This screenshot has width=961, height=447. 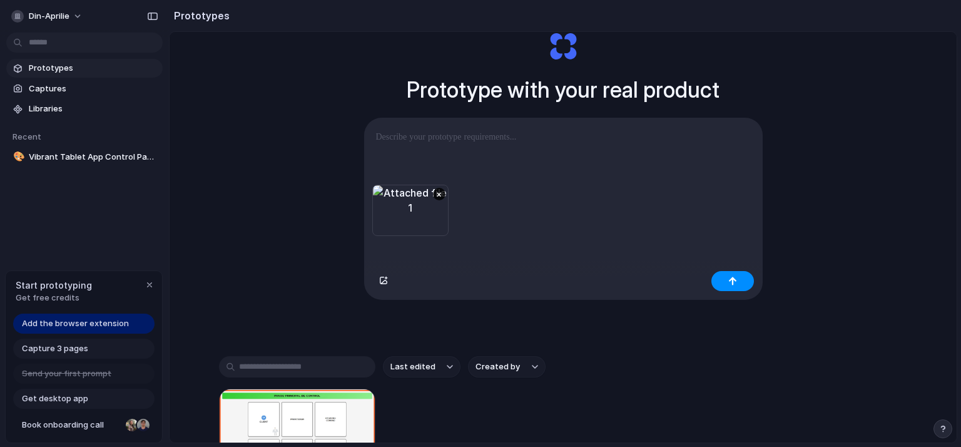 I want to click on a: 🎨Vibrant Tablet App Control Panel, so click(x=84, y=157).